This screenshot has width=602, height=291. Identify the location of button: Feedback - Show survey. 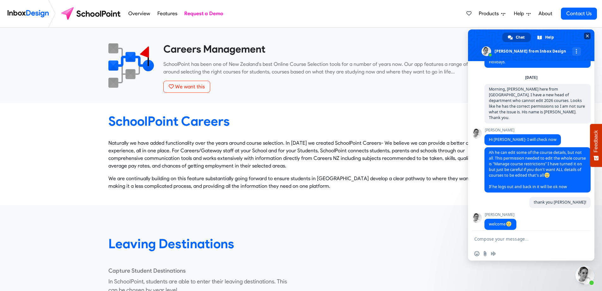
(596, 145).